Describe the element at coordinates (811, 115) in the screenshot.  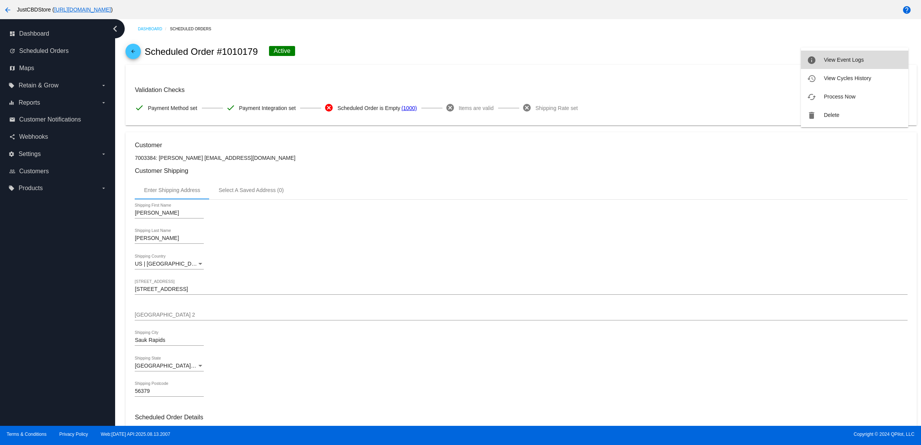
I see `mat-icon: delete` at that location.